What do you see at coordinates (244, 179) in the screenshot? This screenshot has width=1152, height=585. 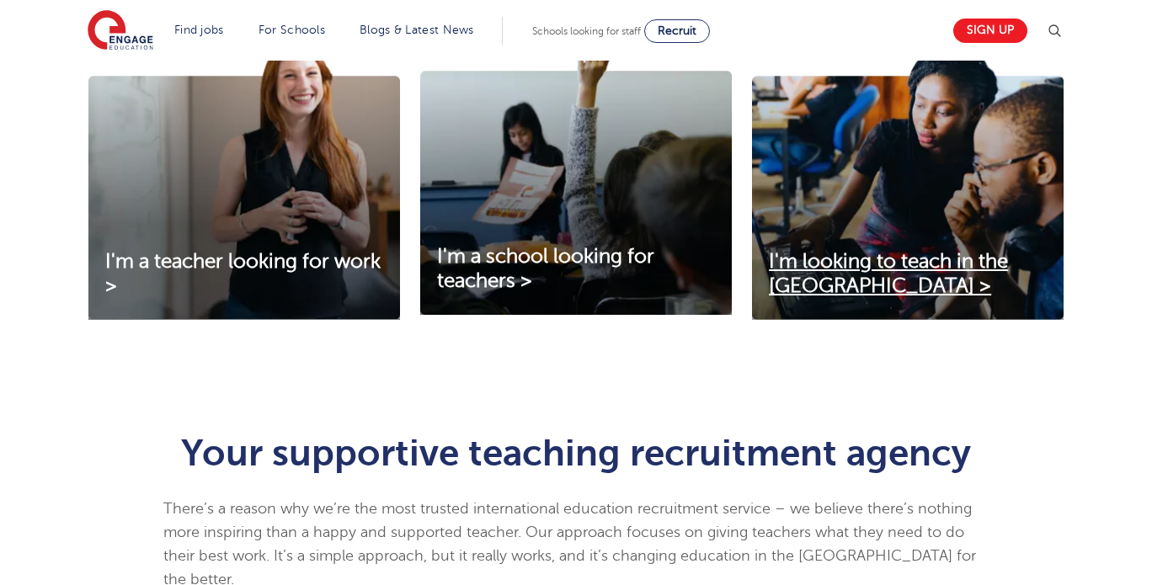 I see `img: I'm a teacher looking for work` at bounding box center [244, 179].